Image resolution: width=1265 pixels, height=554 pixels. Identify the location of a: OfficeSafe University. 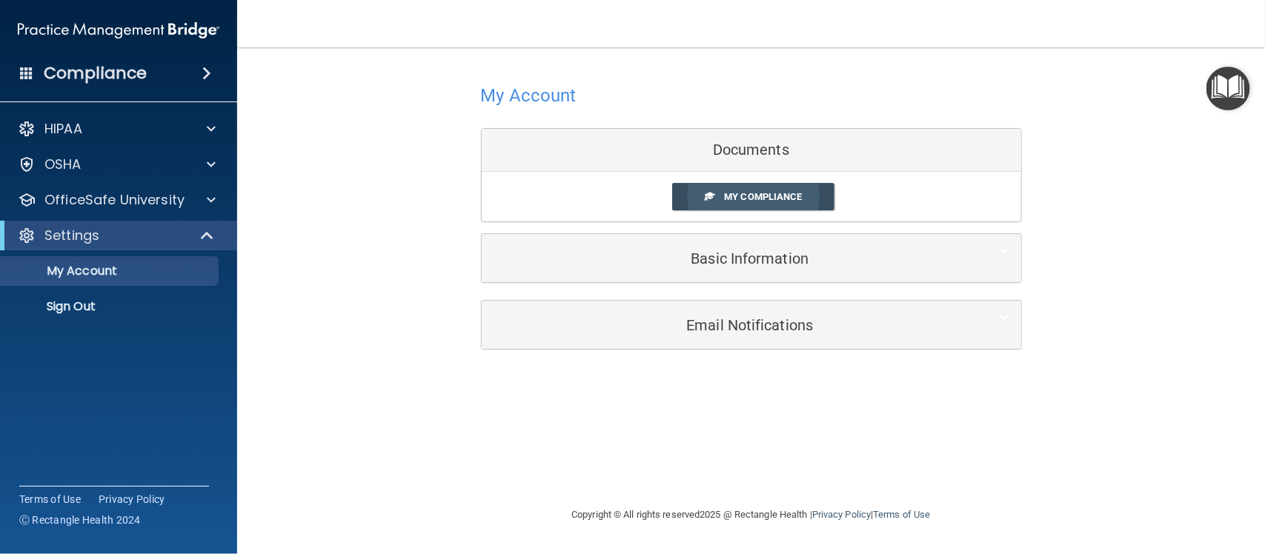
(116, 200).